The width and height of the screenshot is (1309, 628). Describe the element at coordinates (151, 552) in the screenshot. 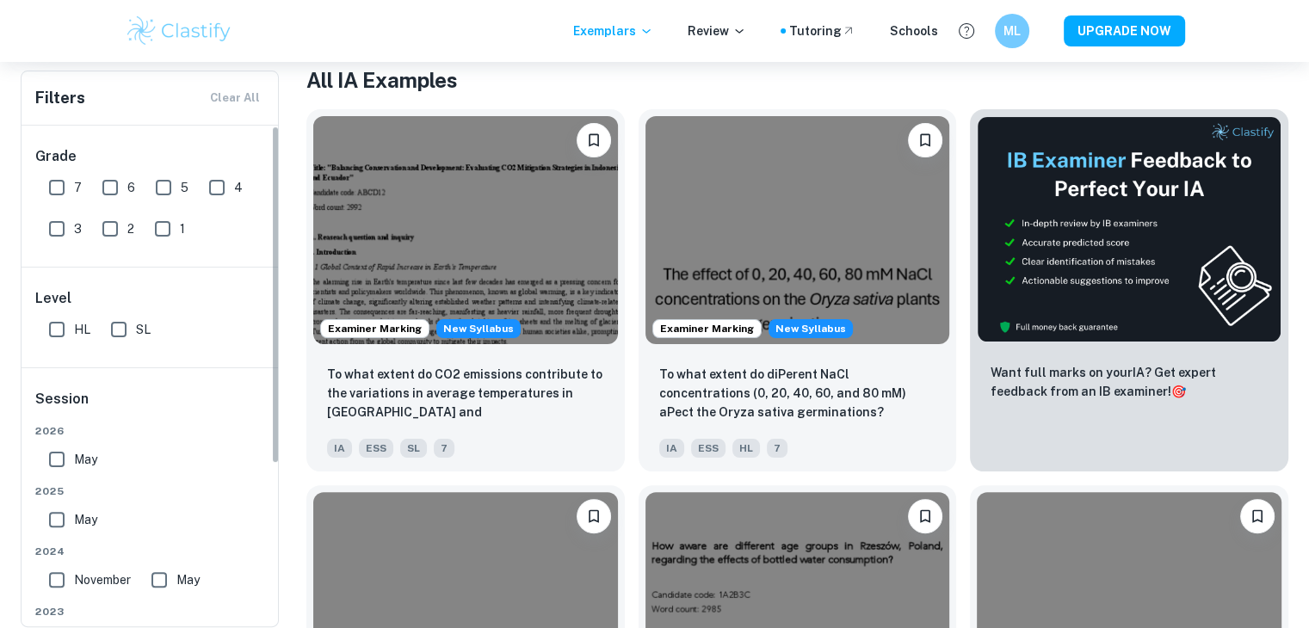

I see `span: 2024` at that location.